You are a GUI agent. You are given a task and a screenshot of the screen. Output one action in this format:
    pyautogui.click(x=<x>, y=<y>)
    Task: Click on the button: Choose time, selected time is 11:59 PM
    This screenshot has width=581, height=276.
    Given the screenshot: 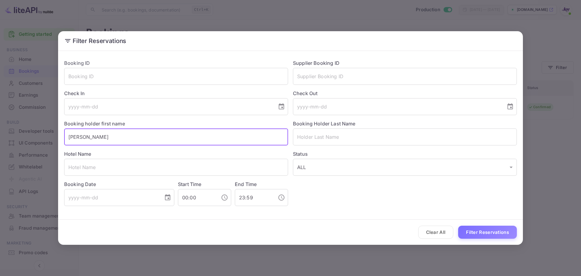 What is the action you would take?
    pyautogui.click(x=282, y=197)
    